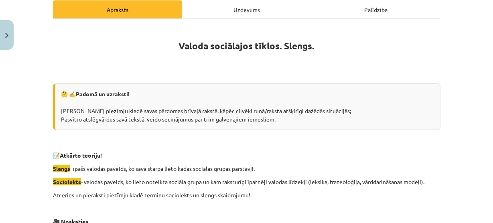  I want to click on span: Sociolekts, so click(67, 182).